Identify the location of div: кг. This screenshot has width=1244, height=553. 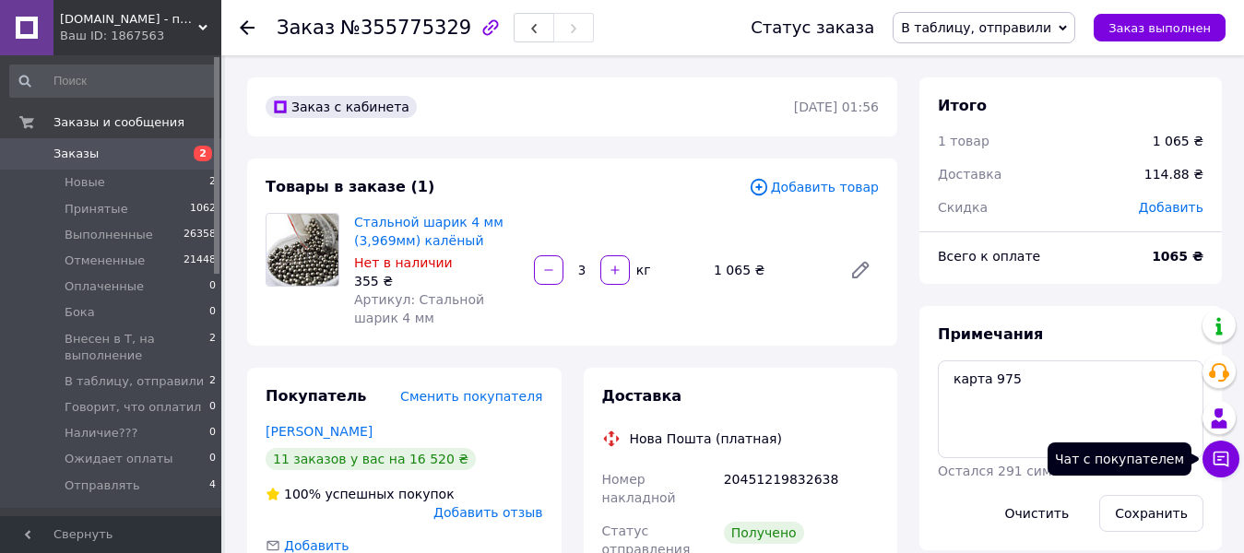
(642, 270).